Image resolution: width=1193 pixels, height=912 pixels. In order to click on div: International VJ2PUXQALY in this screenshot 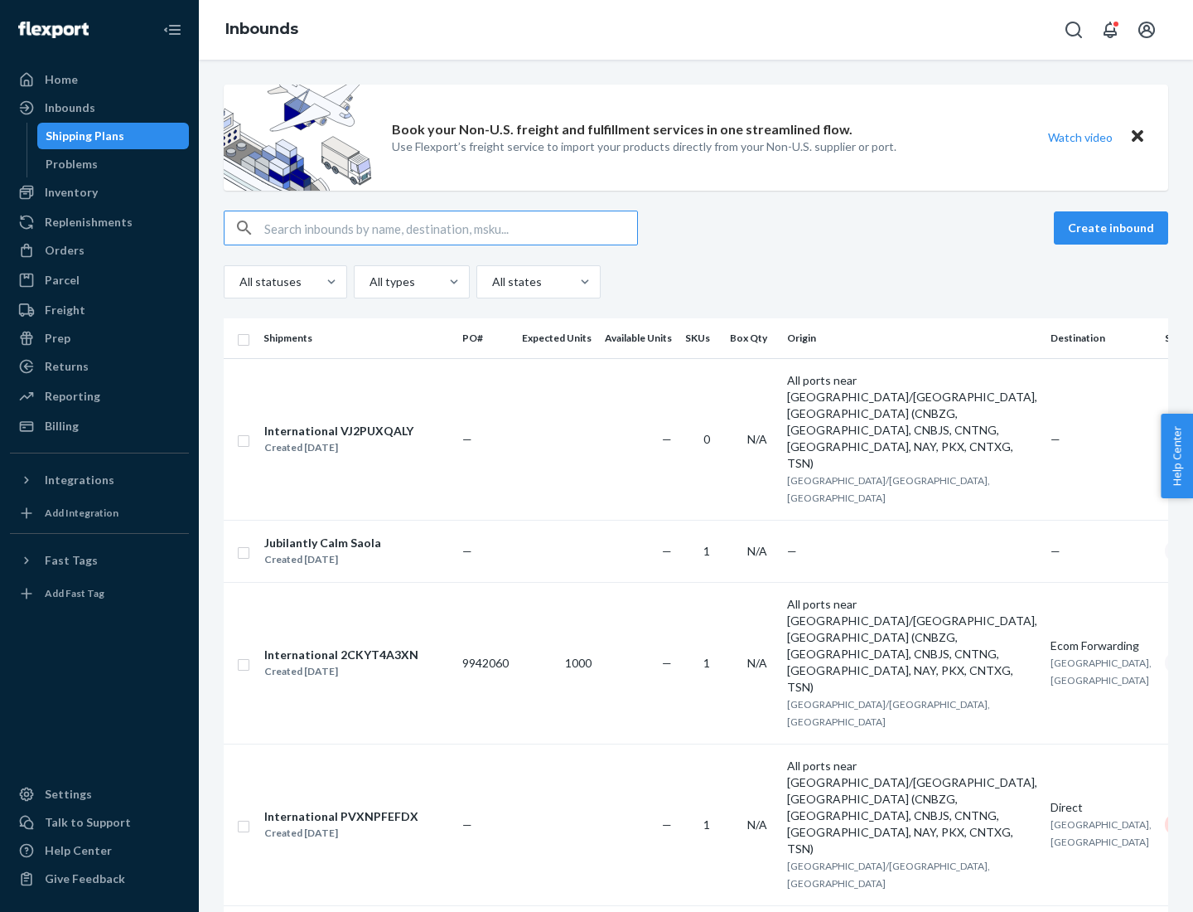, I will do `click(339, 431)`.